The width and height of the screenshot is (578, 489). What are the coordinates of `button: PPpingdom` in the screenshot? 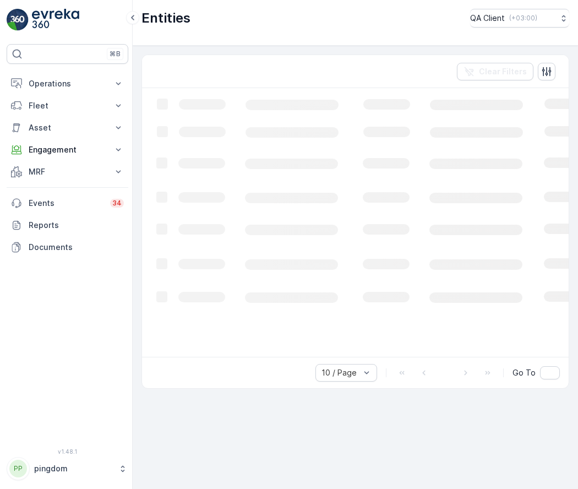 It's located at (67, 468).